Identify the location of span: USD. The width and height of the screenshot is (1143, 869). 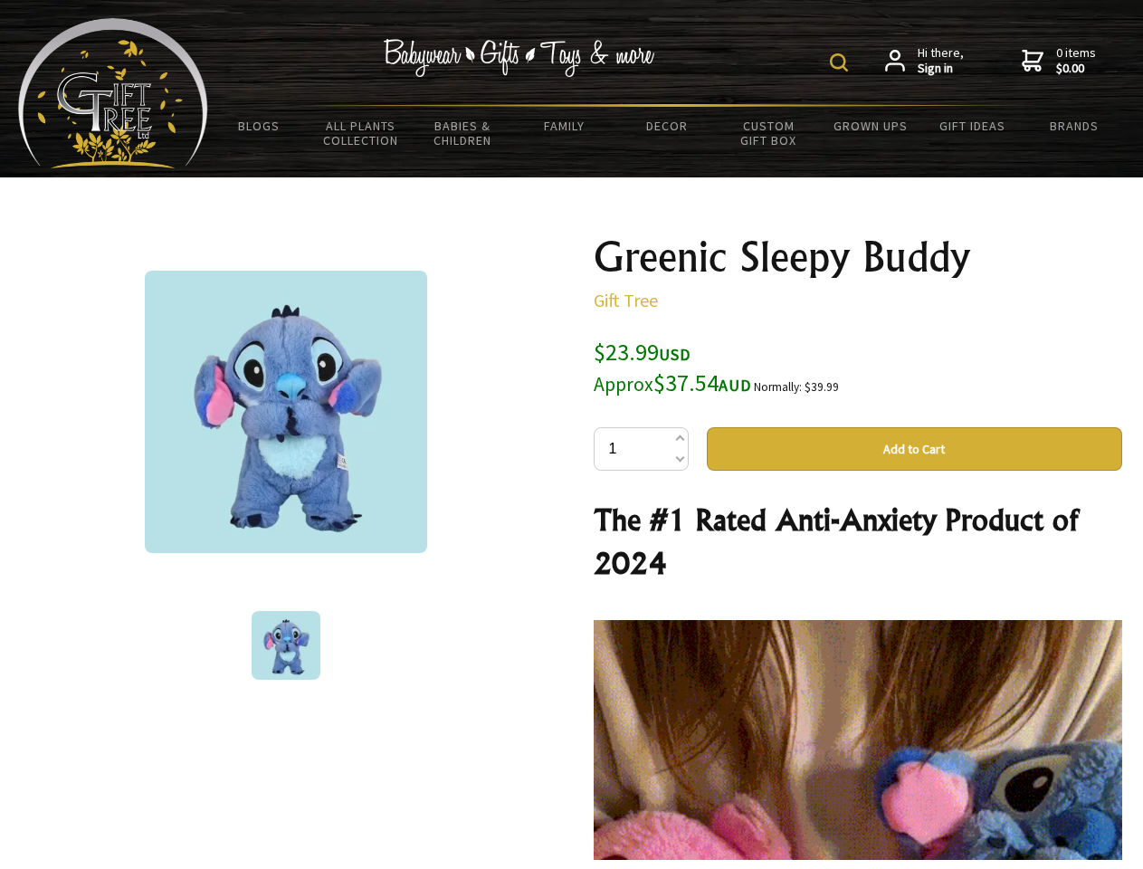
(674, 354).